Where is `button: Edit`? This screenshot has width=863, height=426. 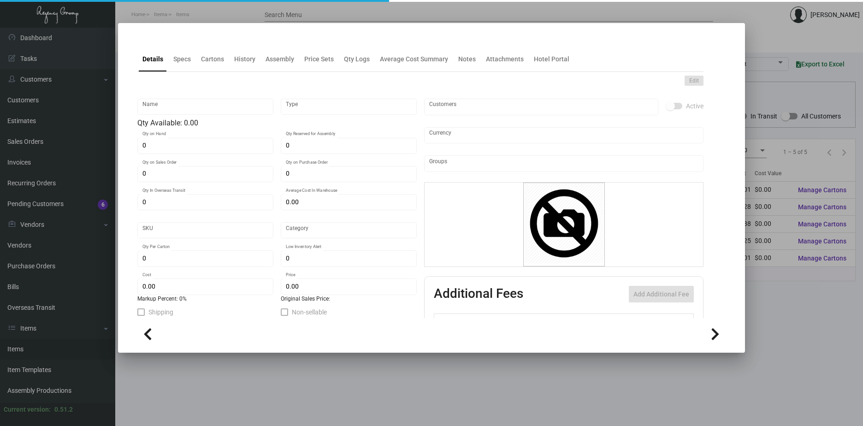
button: Edit is located at coordinates (694, 81).